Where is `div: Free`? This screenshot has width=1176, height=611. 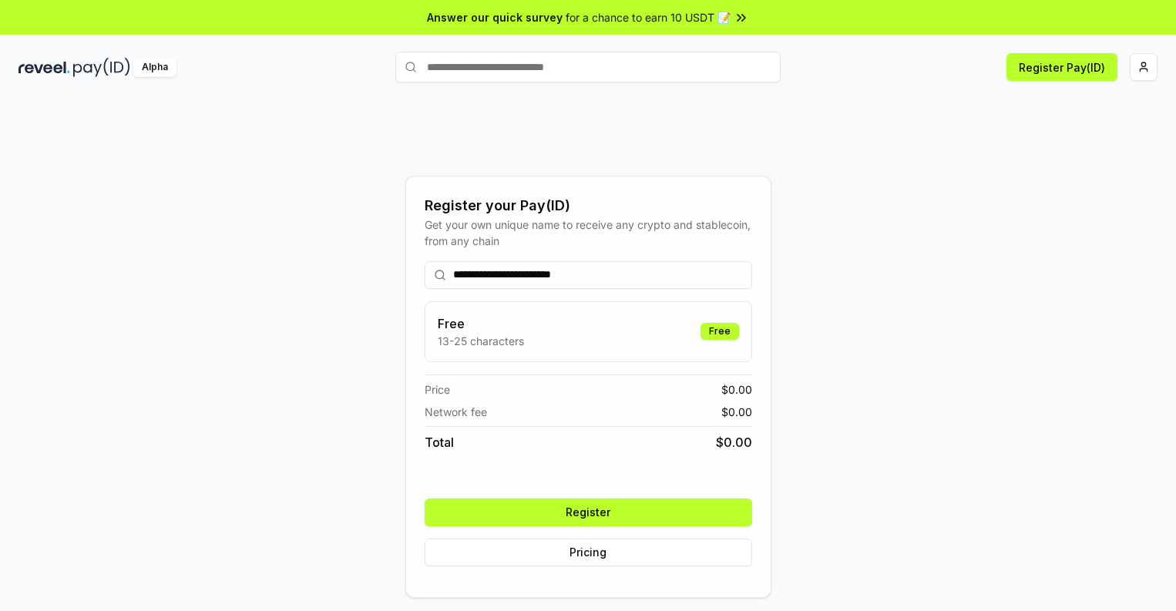 div: Free is located at coordinates (720, 331).